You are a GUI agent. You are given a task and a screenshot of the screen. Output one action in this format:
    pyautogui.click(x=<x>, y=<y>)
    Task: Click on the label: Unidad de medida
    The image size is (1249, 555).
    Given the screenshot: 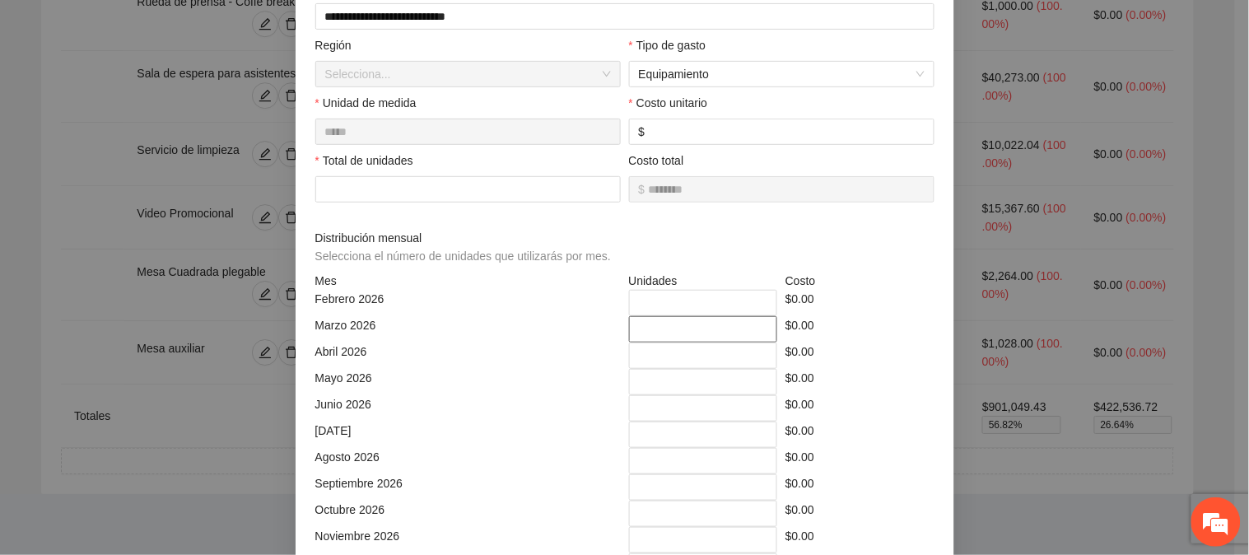 What is the action you would take?
    pyautogui.click(x=366, y=103)
    